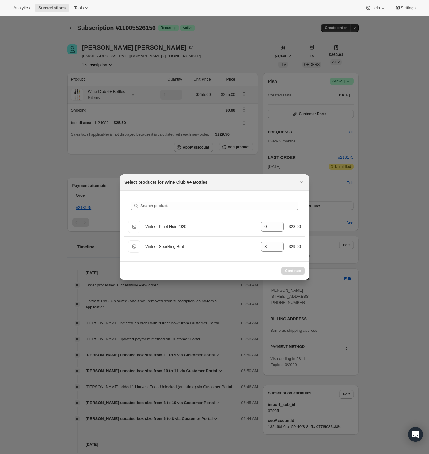 The height and width of the screenshot is (454, 429). What do you see at coordinates (200, 247) in the screenshot?
I see `div: Vintner Sparkling Brut` at bounding box center [200, 247].